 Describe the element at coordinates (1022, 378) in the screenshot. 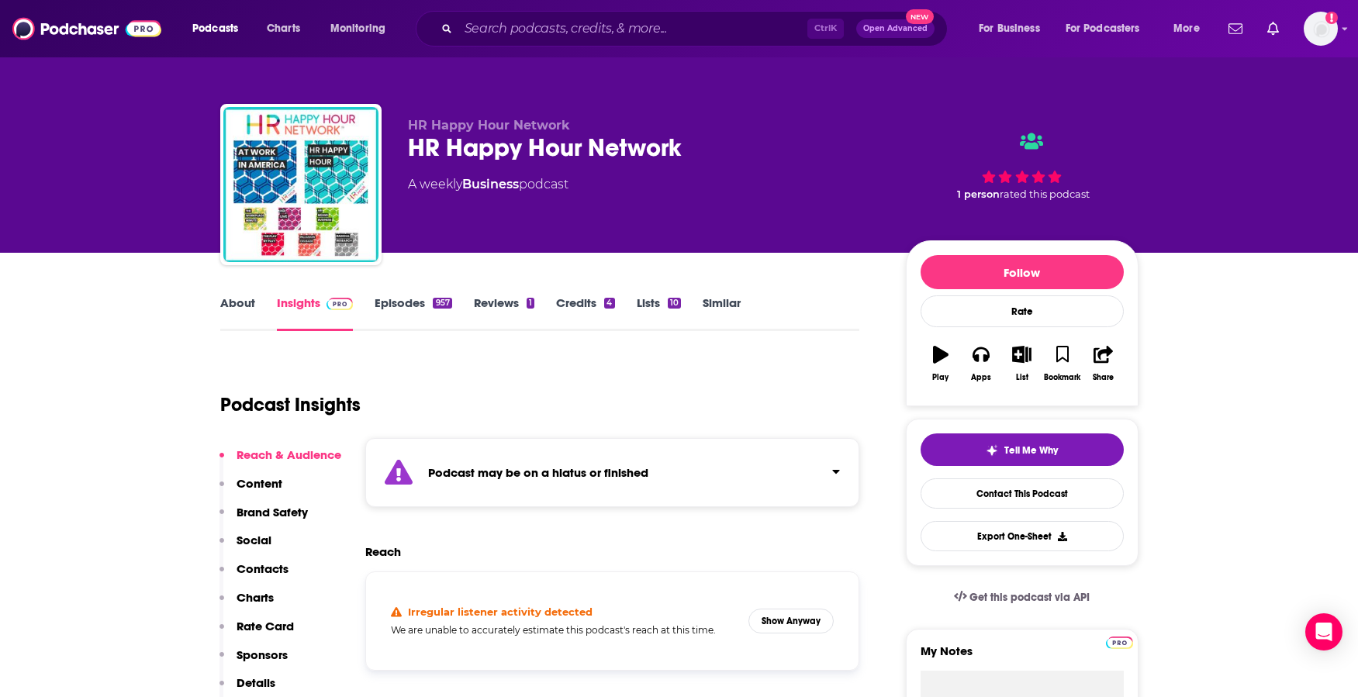

I see `div: List` at that location.